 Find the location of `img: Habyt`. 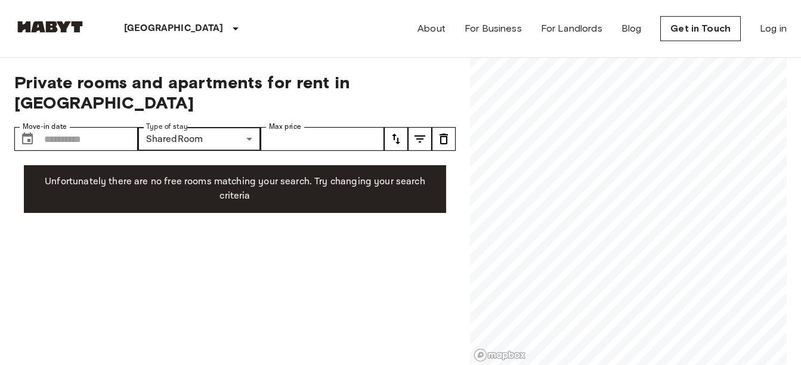

img: Habyt is located at coordinates (50, 27).